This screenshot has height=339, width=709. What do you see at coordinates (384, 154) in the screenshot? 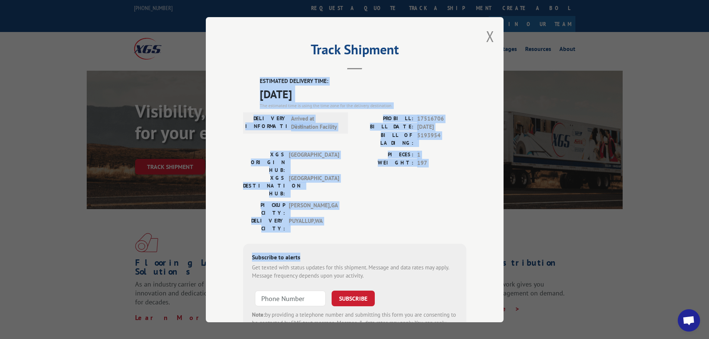
I see `label: PIECES:` at bounding box center [384, 154].